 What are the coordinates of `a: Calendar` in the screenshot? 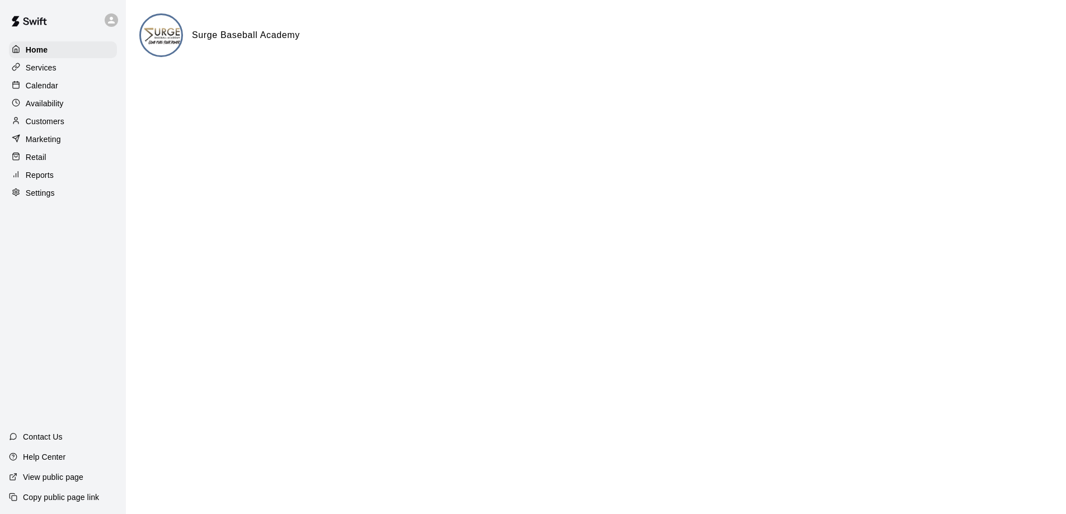 It's located at (63, 86).